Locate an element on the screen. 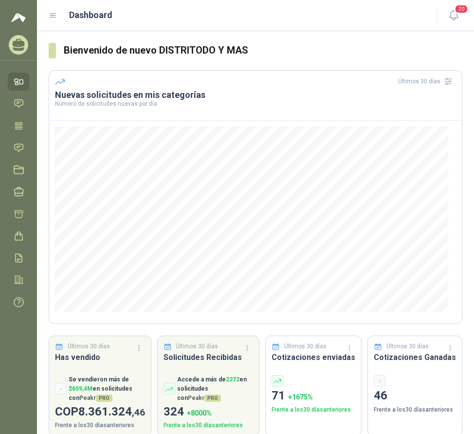  span: ,46 is located at coordinates (138, 412).